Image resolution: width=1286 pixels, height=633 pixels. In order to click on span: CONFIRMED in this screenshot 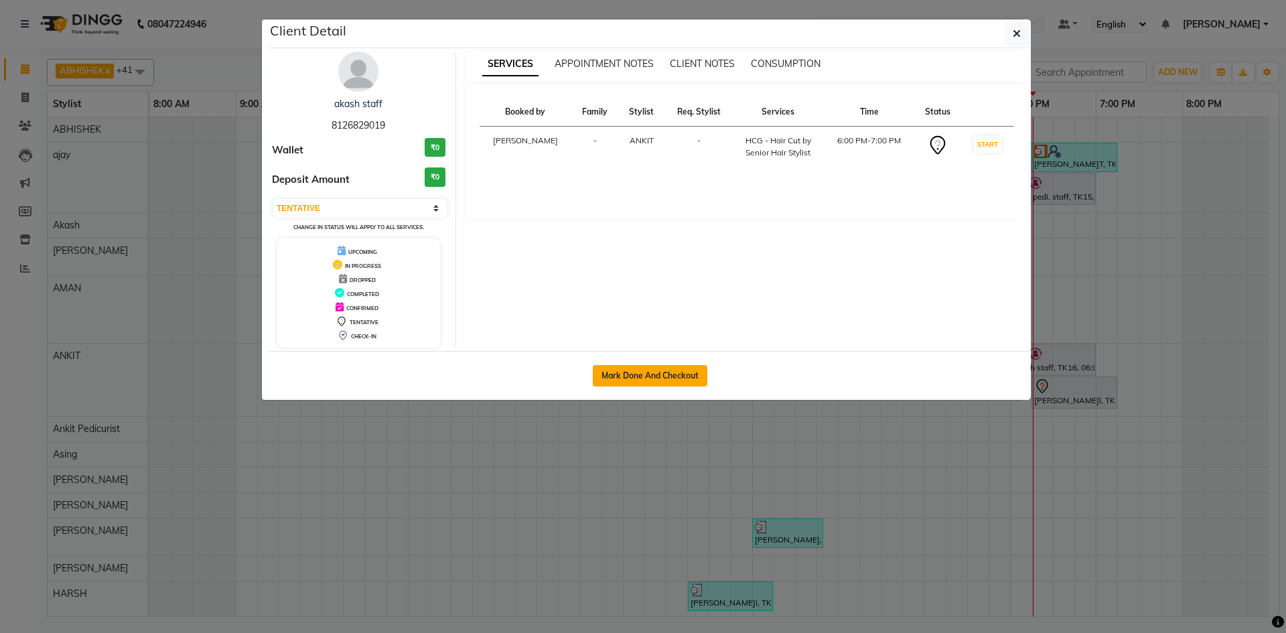, I will do `click(362, 308)`.